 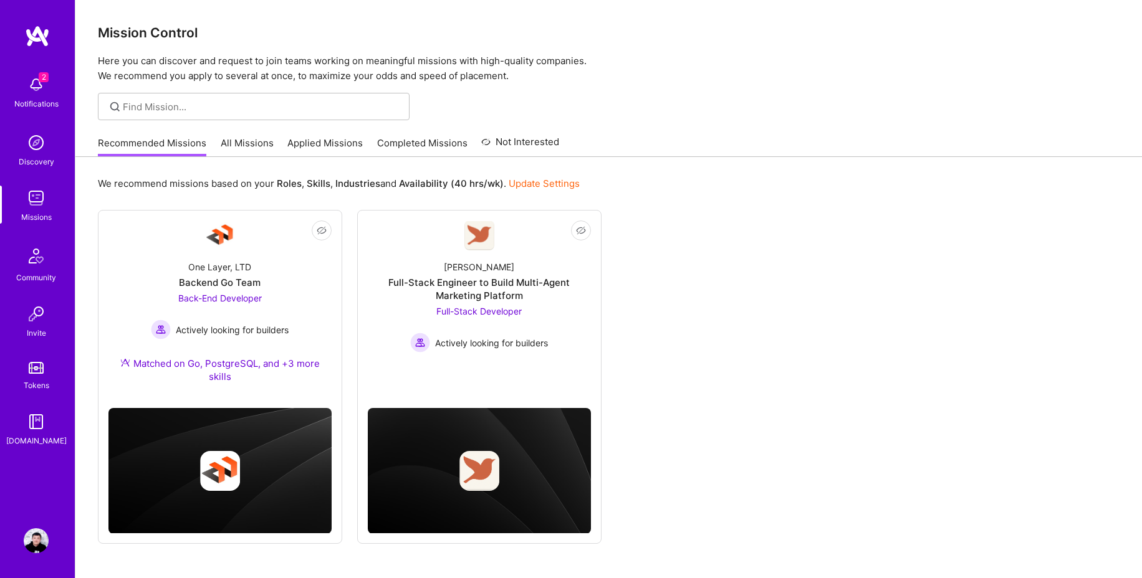 What do you see at coordinates (608, 69) in the screenshot?
I see `p: Here you can discover and request to join teams working on meaningful missions with high-quality ...` at bounding box center [608, 69].